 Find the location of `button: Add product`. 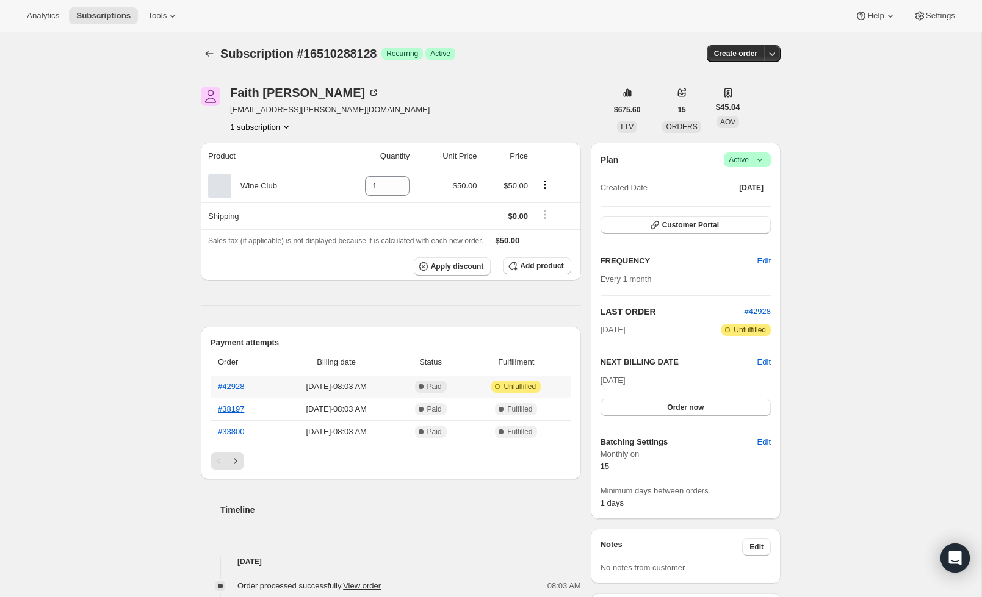

button: Add product is located at coordinates (536, 266).